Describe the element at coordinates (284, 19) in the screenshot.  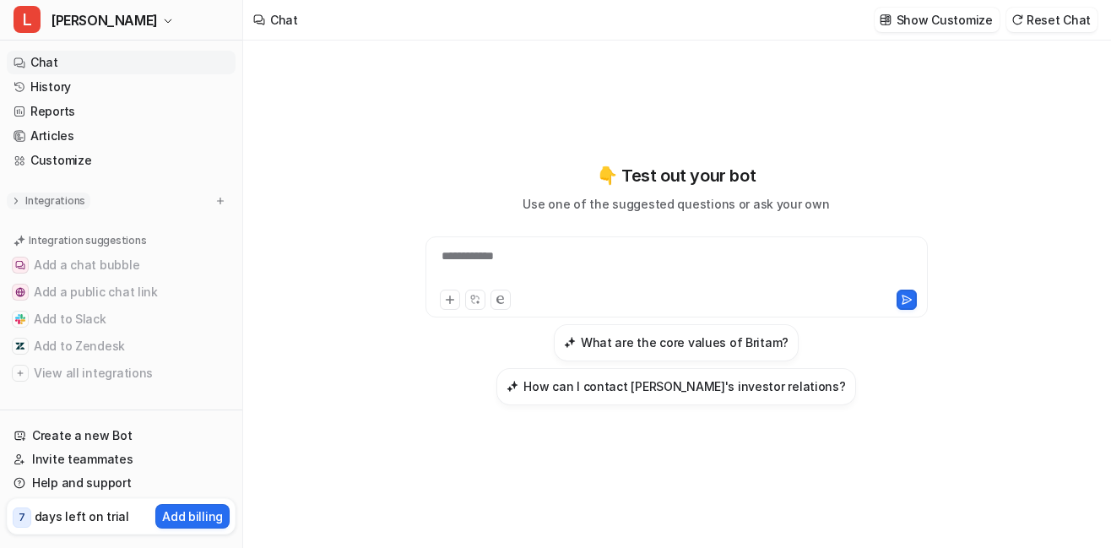
I see `div: Chat` at that location.